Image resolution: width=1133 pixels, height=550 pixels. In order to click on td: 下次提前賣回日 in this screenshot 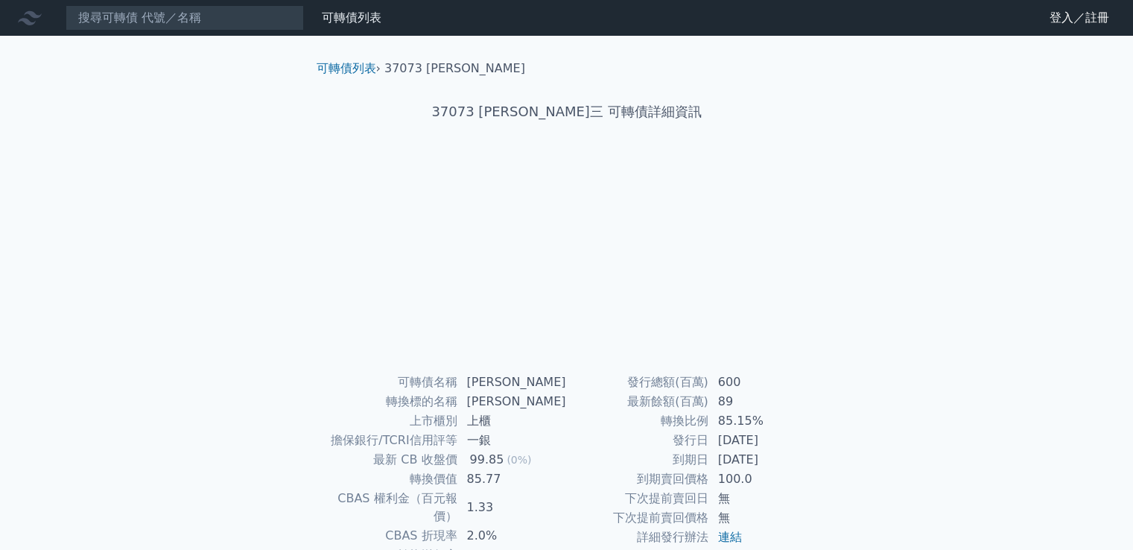, I will do `click(638, 498)`.